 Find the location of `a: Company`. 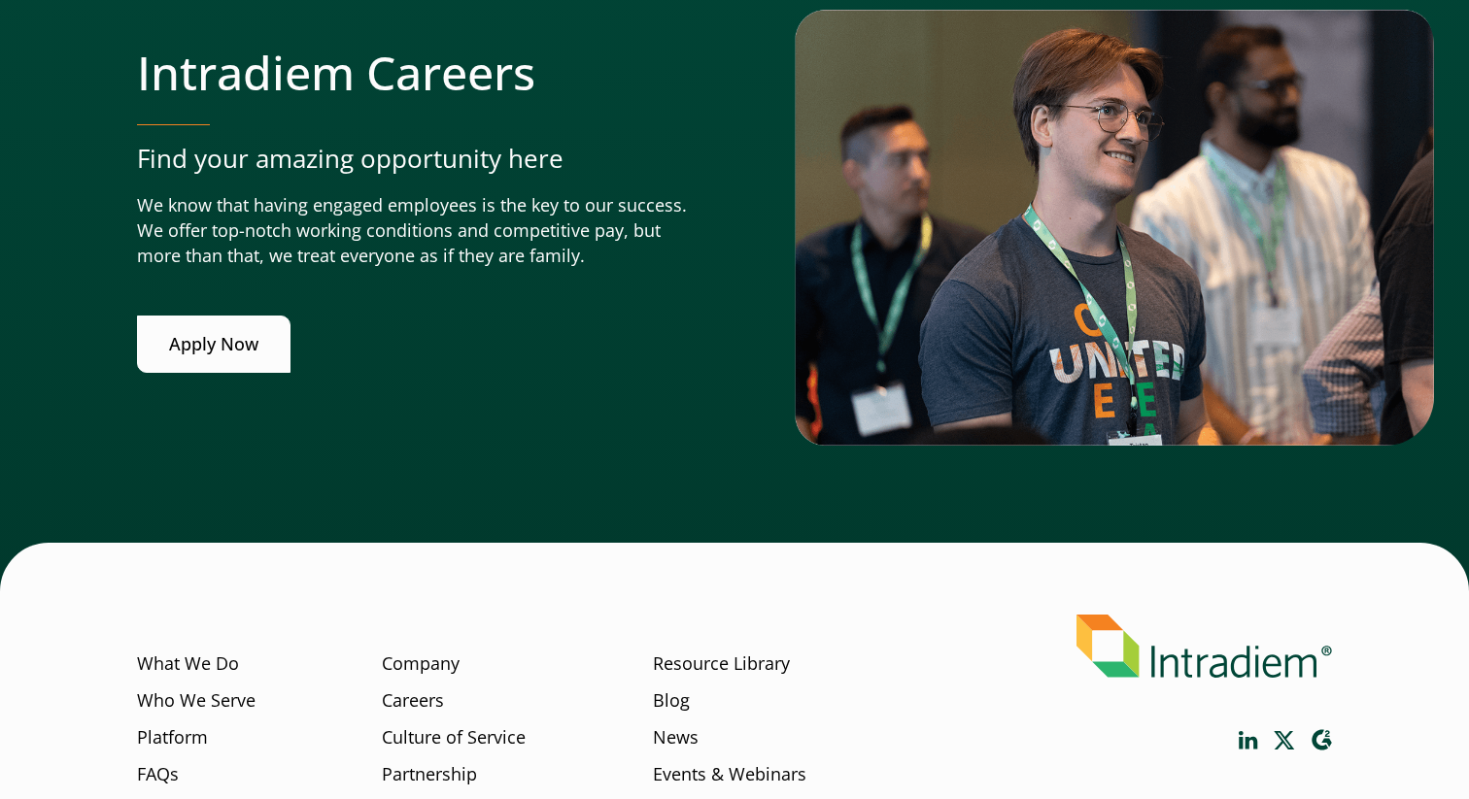

a: Company is located at coordinates (421, 664).